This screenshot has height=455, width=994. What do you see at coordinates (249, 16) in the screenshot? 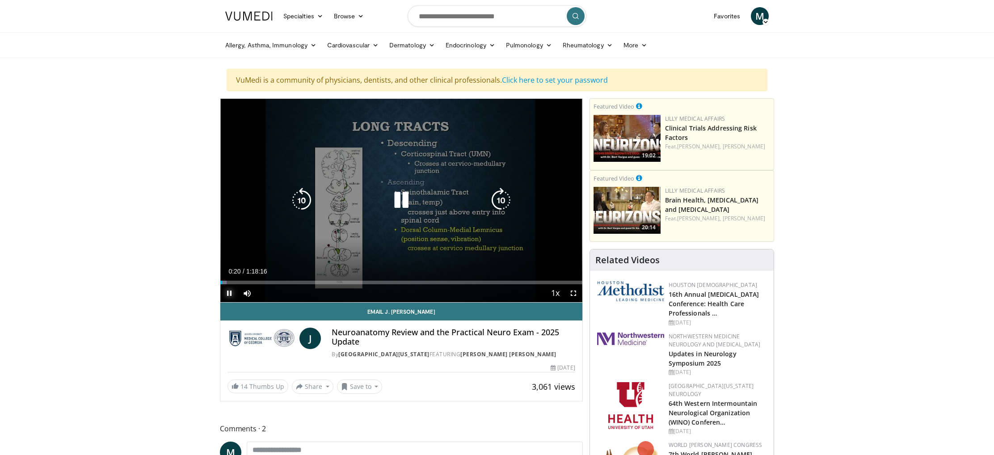
I see `img: VuMedi Logo` at bounding box center [249, 16].